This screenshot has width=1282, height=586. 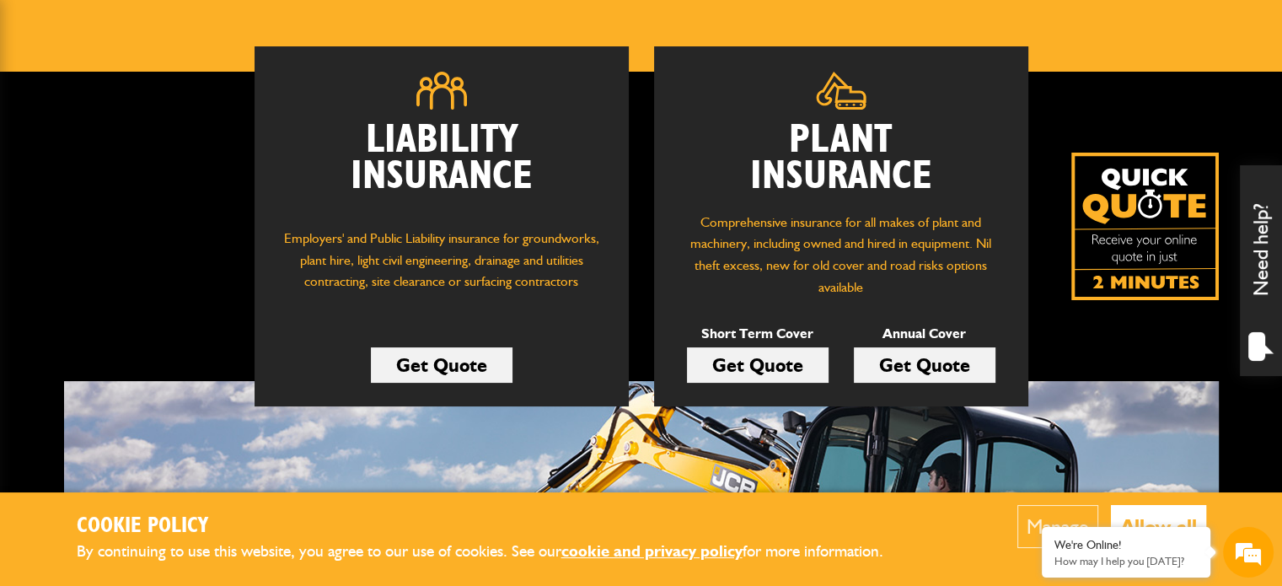 I want to click on p: By continuing to use this website, you agree to our use of cookies. See our for more information., so click(x=494, y=551).